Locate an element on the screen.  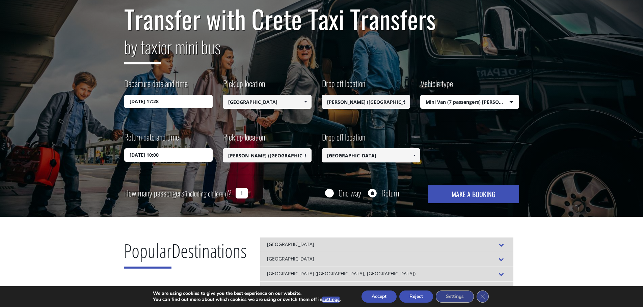
h2: or mini bus is located at coordinates (321, 51).